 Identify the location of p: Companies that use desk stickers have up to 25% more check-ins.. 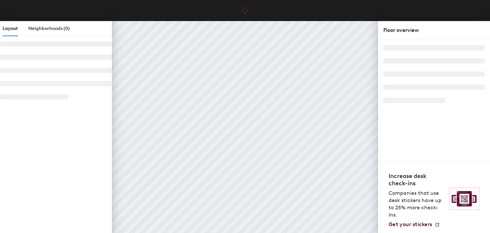
(417, 204).